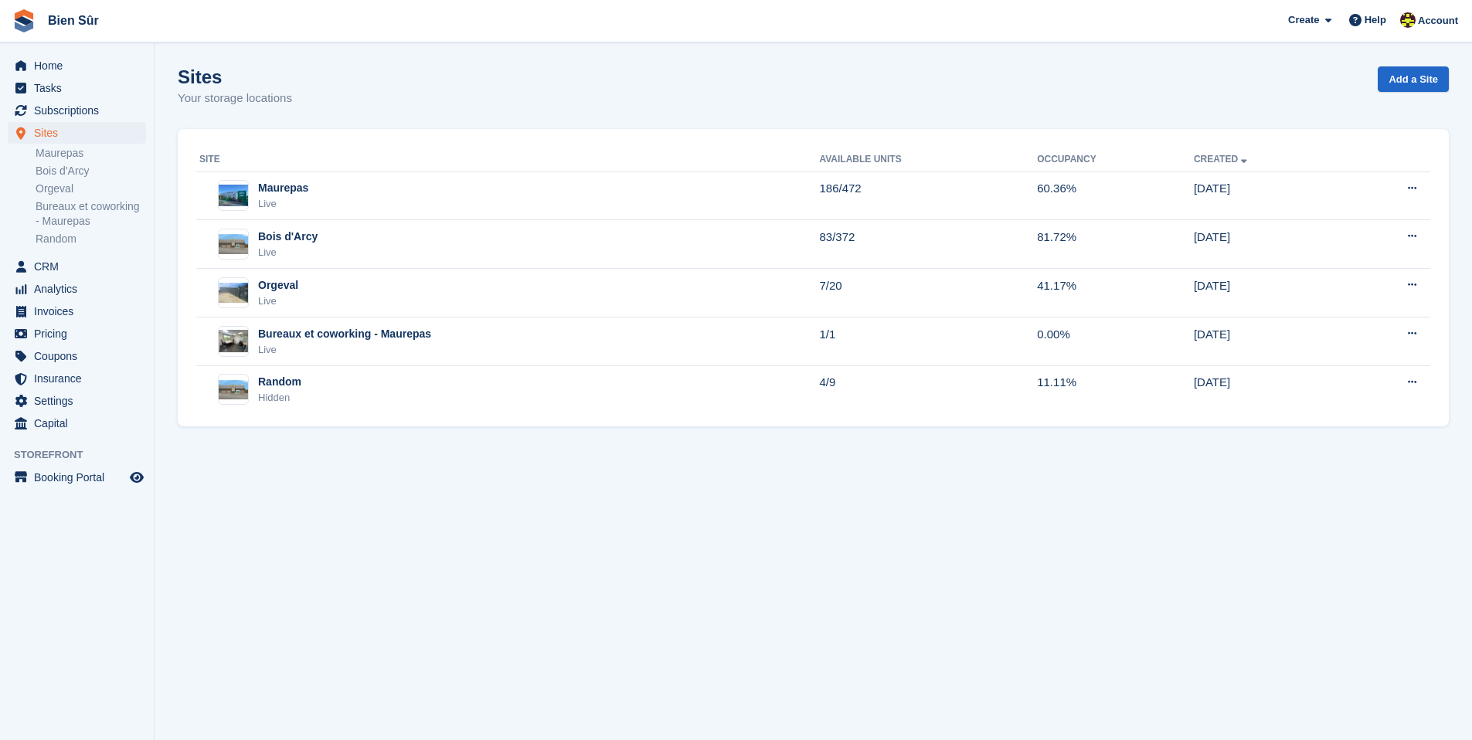  I want to click on a: Add a Site, so click(1413, 79).